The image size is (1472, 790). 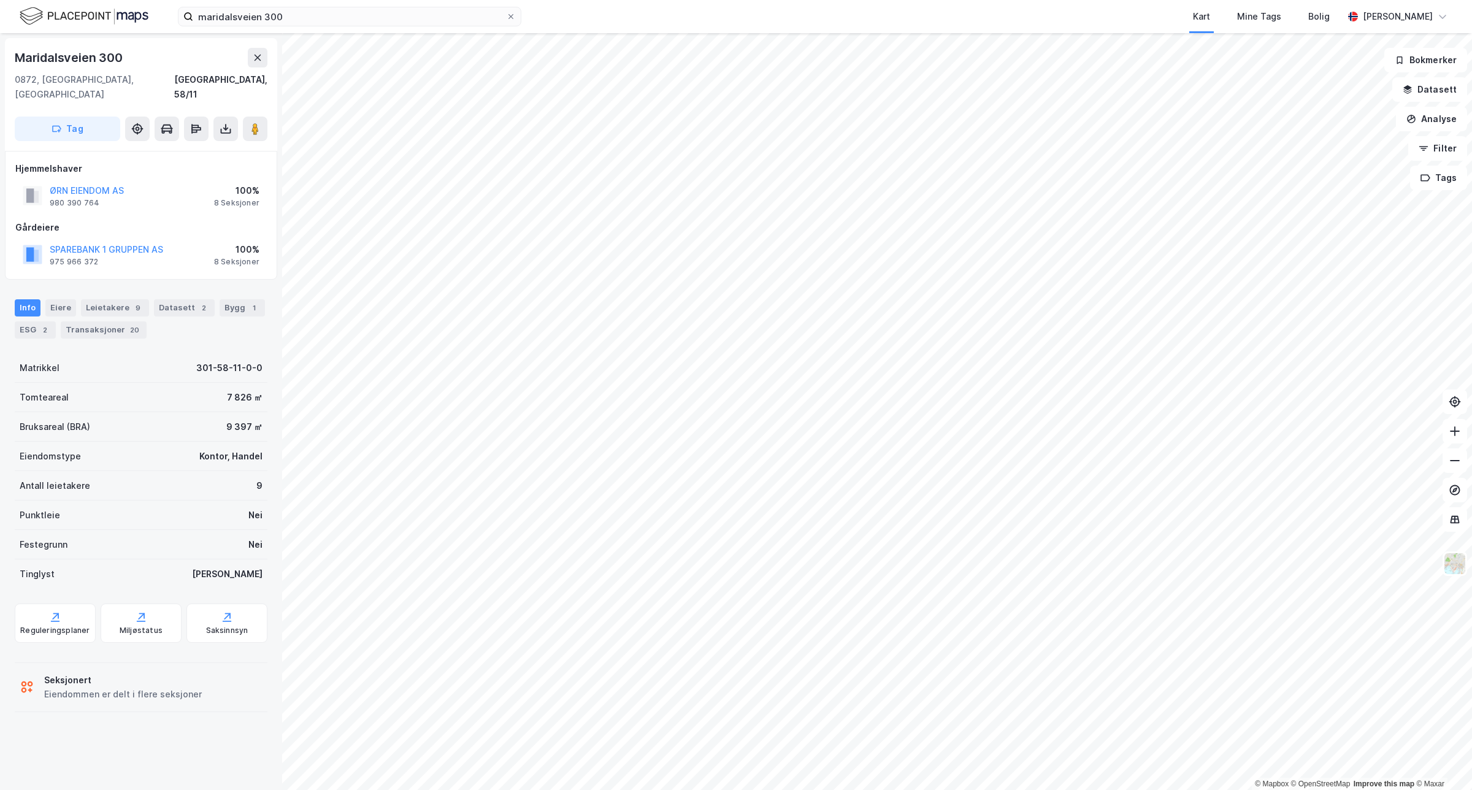 What do you see at coordinates (1320, 784) in the screenshot?
I see `a: OpenStreetMap` at bounding box center [1320, 784].